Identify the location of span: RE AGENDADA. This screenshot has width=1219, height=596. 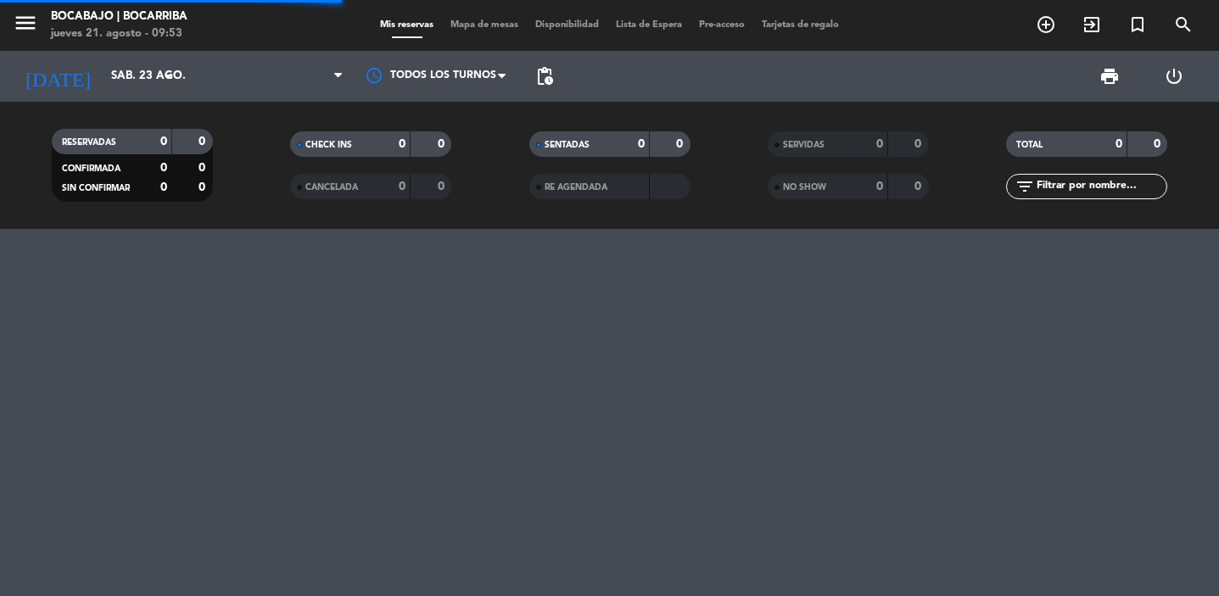
(576, 188).